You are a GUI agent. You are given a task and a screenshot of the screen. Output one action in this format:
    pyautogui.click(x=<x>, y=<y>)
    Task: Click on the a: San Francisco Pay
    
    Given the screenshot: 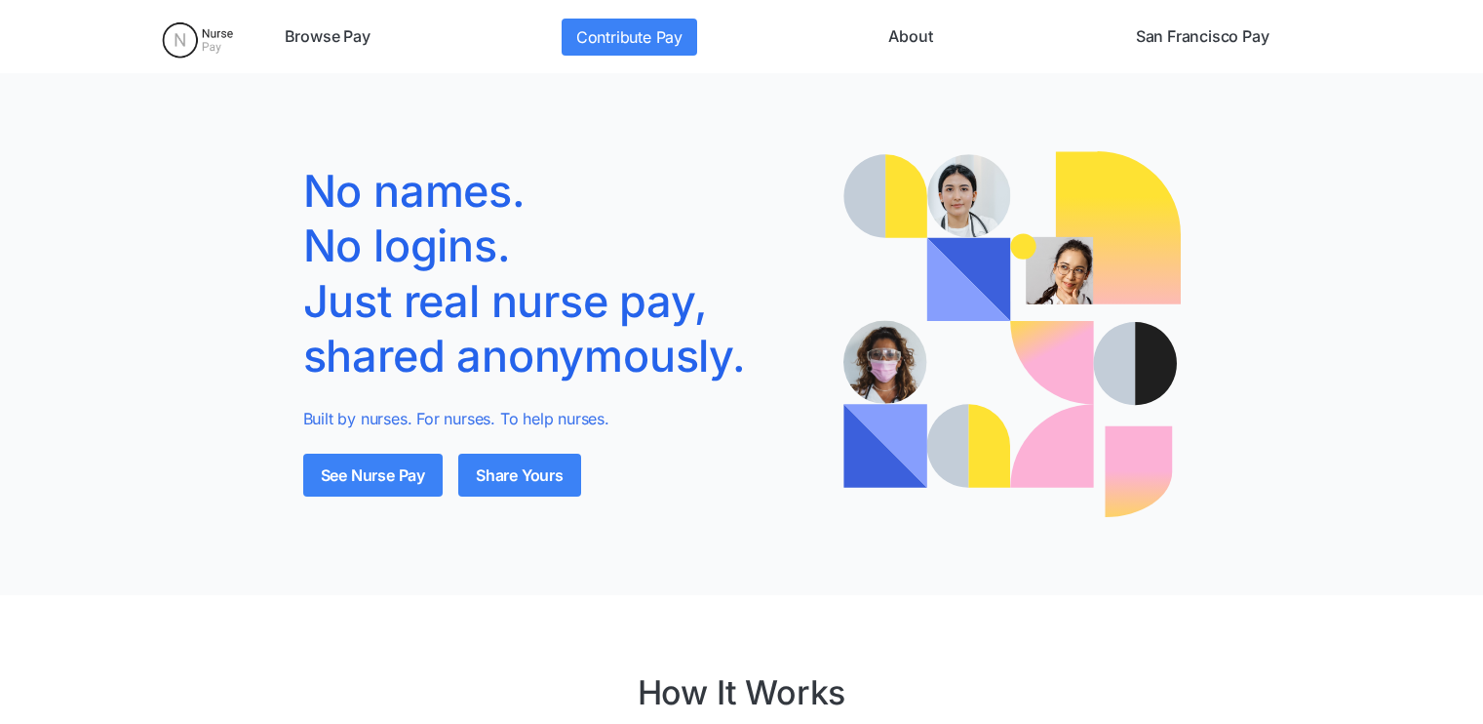 What is the action you would take?
    pyautogui.click(x=1203, y=37)
    